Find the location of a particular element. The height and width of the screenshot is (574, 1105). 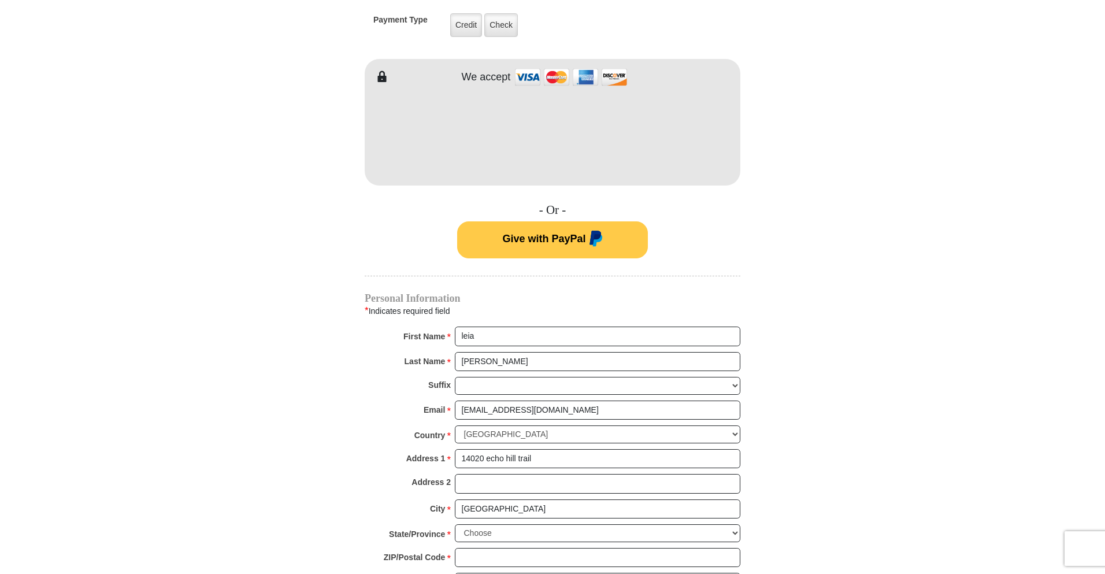

strong: Address 1 is located at coordinates (426, 458).